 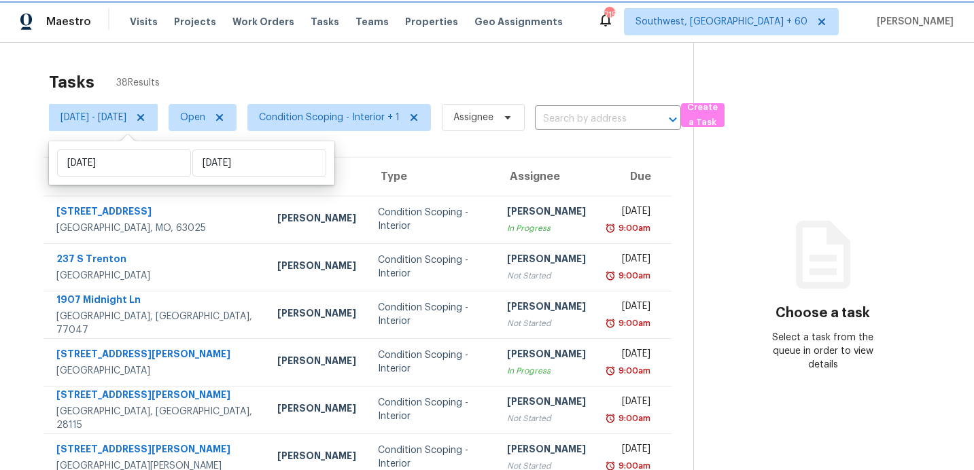 What do you see at coordinates (609, 15) in the screenshot?
I see `div: 715` at bounding box center [609, 15].